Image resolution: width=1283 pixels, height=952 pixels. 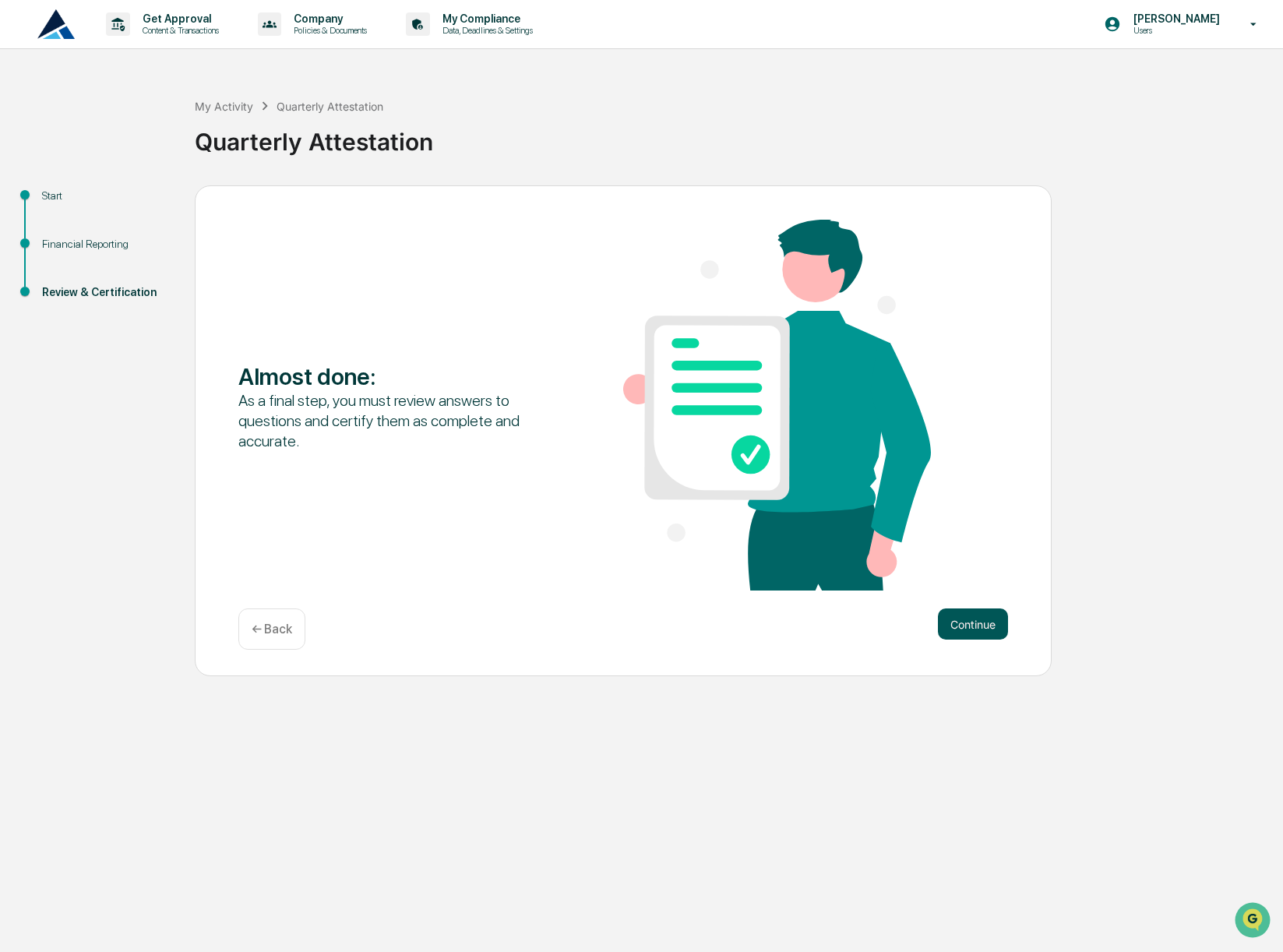 I want to click on p: ← Back, so click(x=272, y=628).